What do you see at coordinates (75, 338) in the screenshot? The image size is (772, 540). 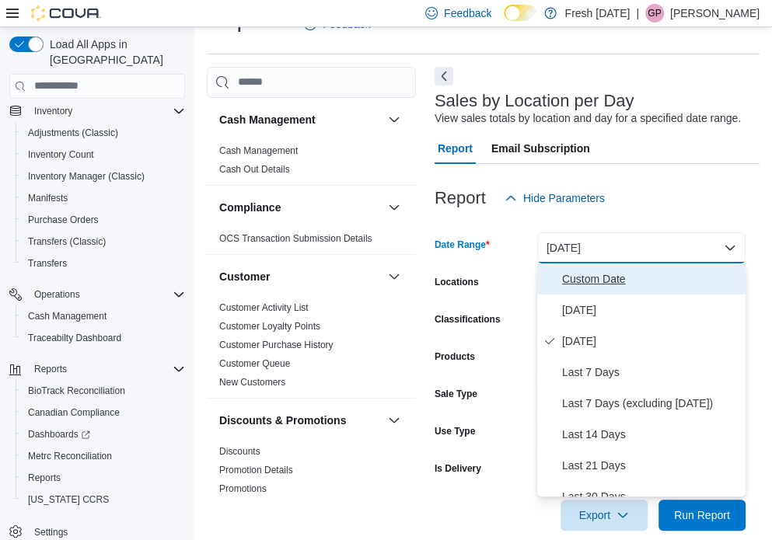 I see `a: Traceabilty Dashboard` at bounding box center [75, 338].